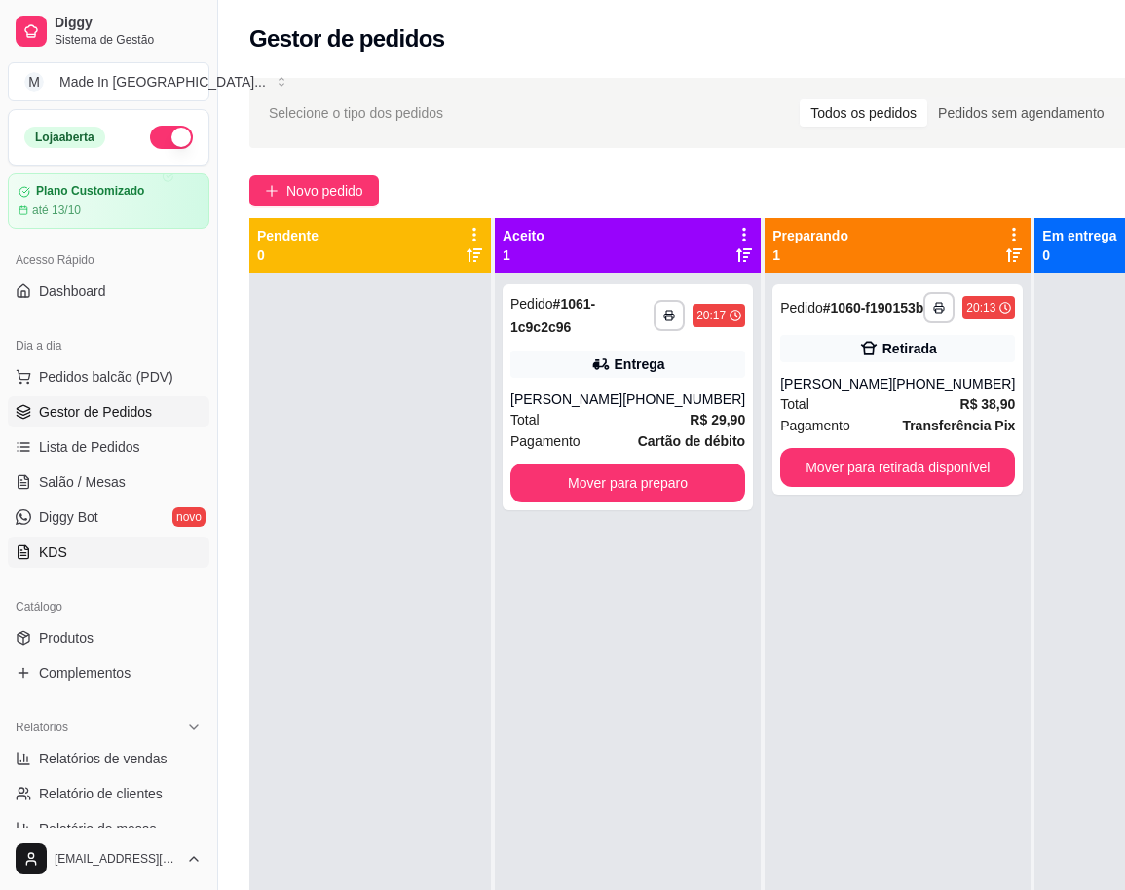  What do you see at coordinates (90, 191) in the screenshot?
I see `article: Plano Customizado` at bounding box center [90, 191].